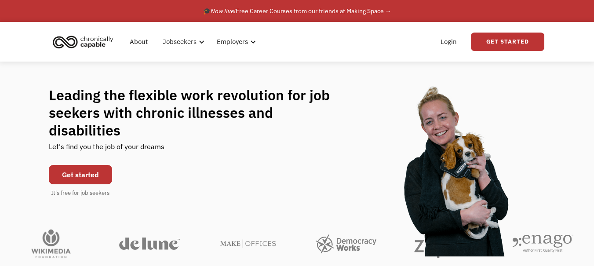 Image resolution: width=594 pixels, height=267 pixels. Describe the element at coordinates (198, 112) in the screenshot. I see `h1: Leading the flexible work revolution for job seekers with chronic illnesses and disabilities` at that location.